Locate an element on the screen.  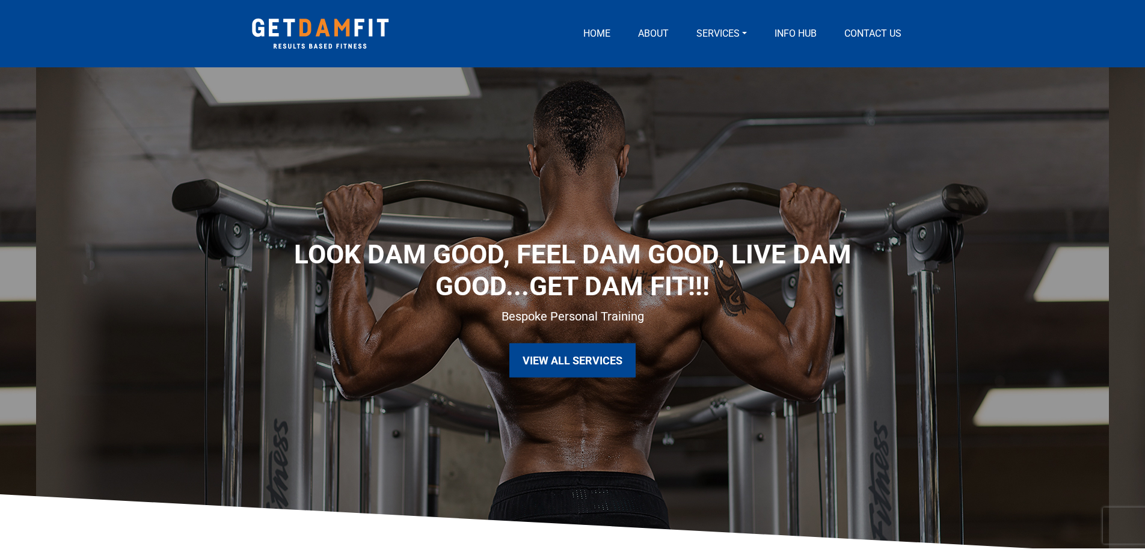
p: Bespoke Personal Training is located at coordinates (572, 316).